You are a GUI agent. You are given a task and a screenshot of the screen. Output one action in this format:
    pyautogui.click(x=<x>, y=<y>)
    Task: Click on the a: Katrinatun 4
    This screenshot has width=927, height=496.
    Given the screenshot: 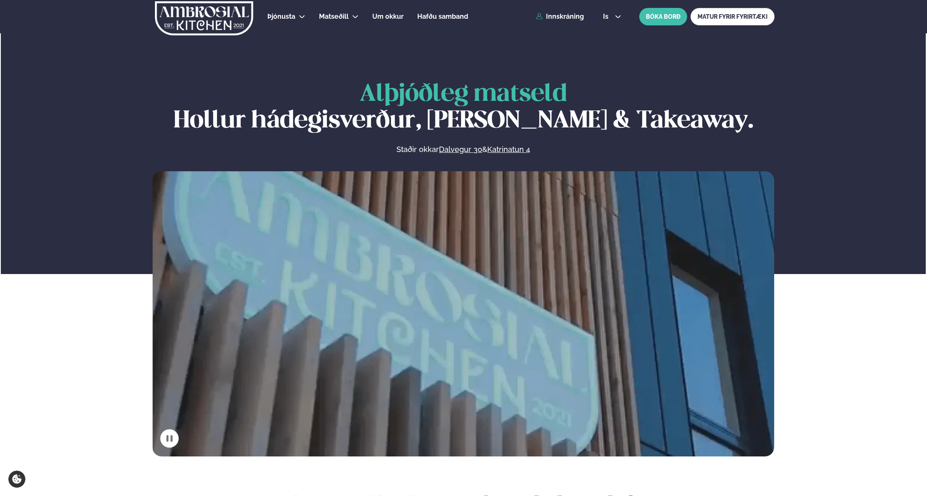 What is the action you would take?
    pyautogui.click(x=509, y=150)
    